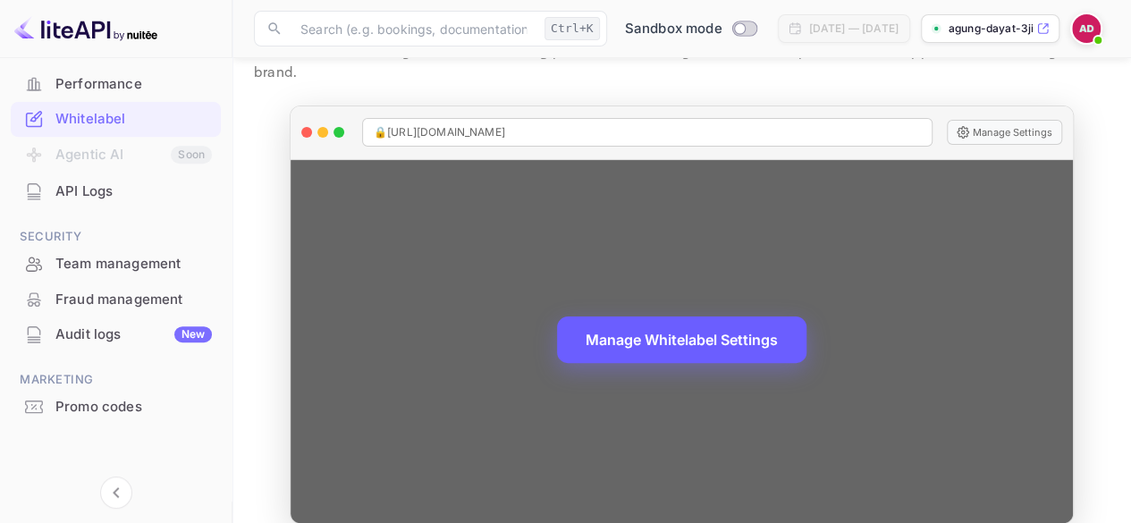 The width and height of the screenshot is (1131, 523). I want to click on a: Fraud management, so click(115, 299).